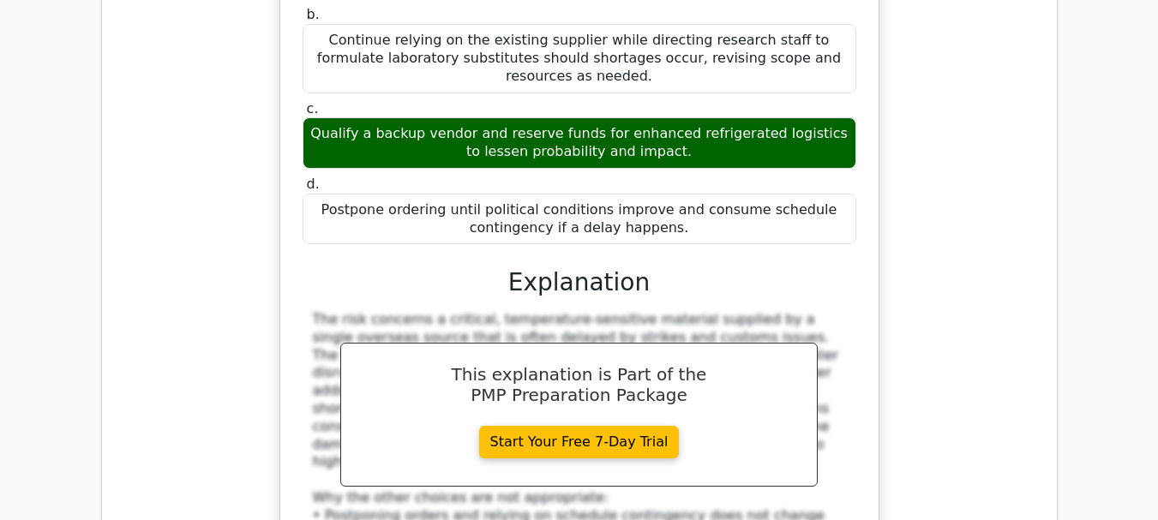 This screenshot has height=520, width=1158. Describe the element at coordinates (313, 108) in the screenshot. I see `span: c.` at that location.